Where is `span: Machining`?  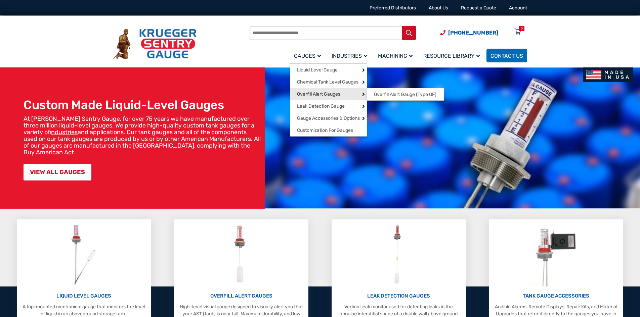
span: Machining is located at coordinates (395, 56).